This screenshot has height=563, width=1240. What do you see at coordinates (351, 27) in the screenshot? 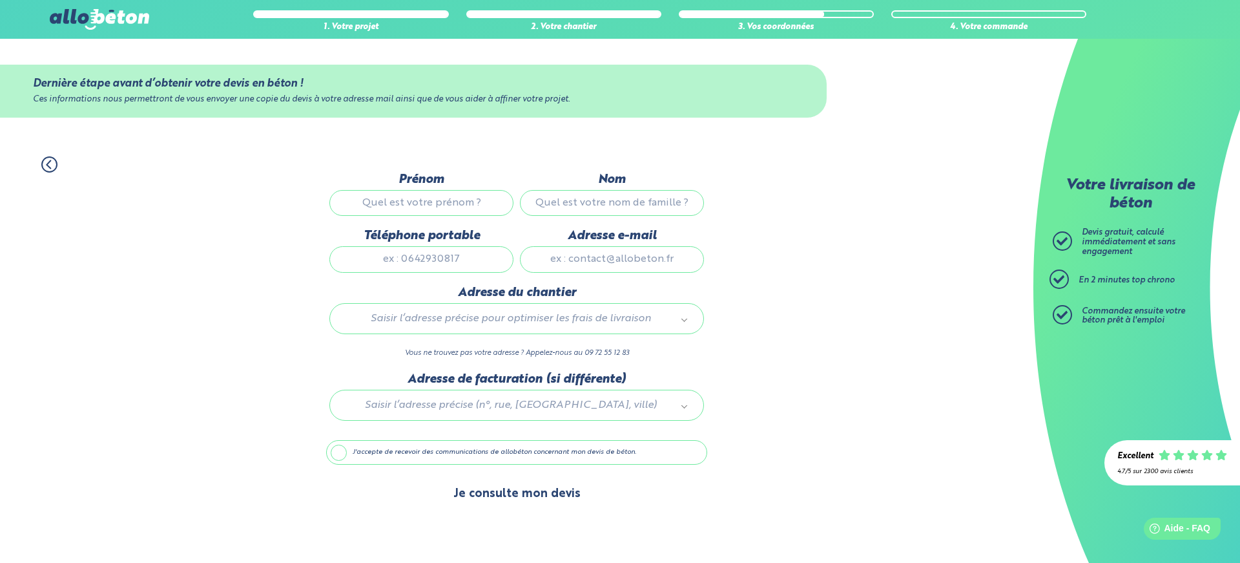
I see `div: 1. Votre projet` at bounding box center [351, 27].